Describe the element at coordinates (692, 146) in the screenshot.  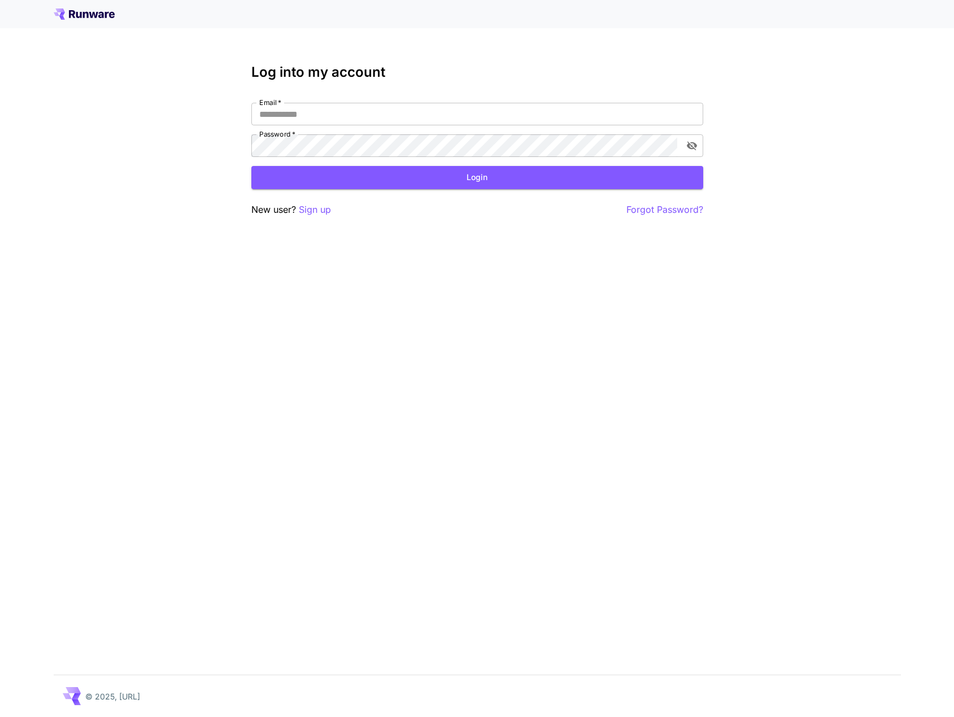
I see `button: toggle password visibility` at that location.